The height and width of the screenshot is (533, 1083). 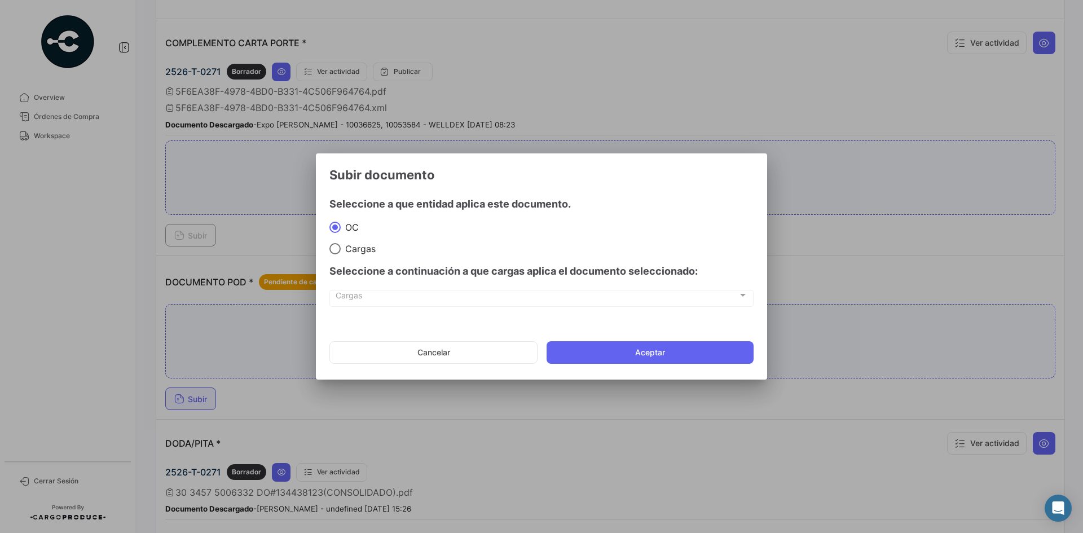 I want to click on button: Cancelar, so click(x=433, y=352).